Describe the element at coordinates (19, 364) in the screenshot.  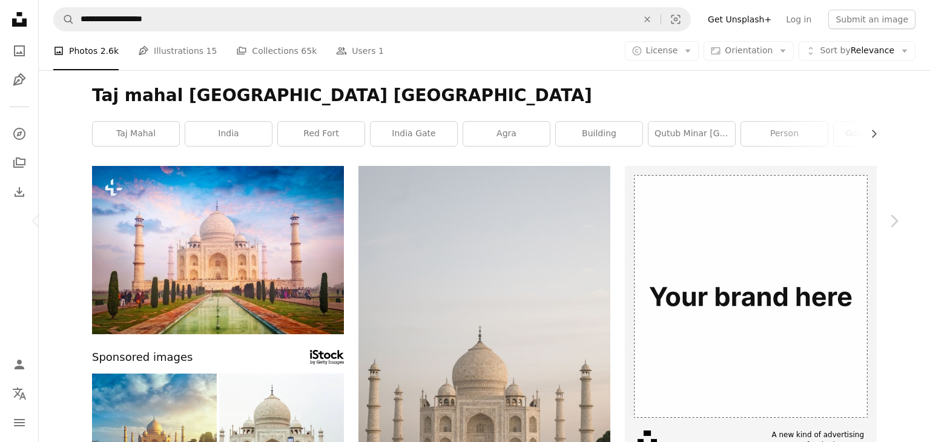
I see `a: Log in / Sign up` at that location.